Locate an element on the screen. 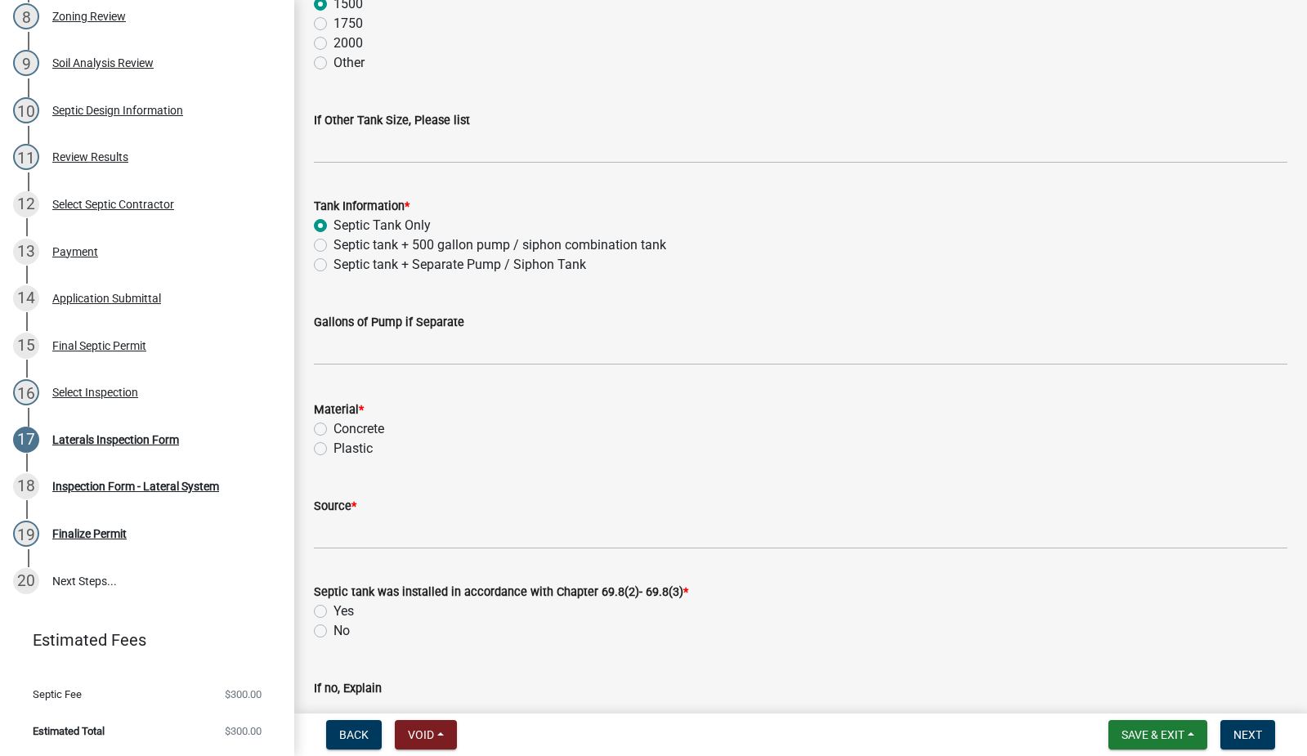 This screenshot has width=1307, height=756. span: Estimated Total is located at coordinates (69, 731).